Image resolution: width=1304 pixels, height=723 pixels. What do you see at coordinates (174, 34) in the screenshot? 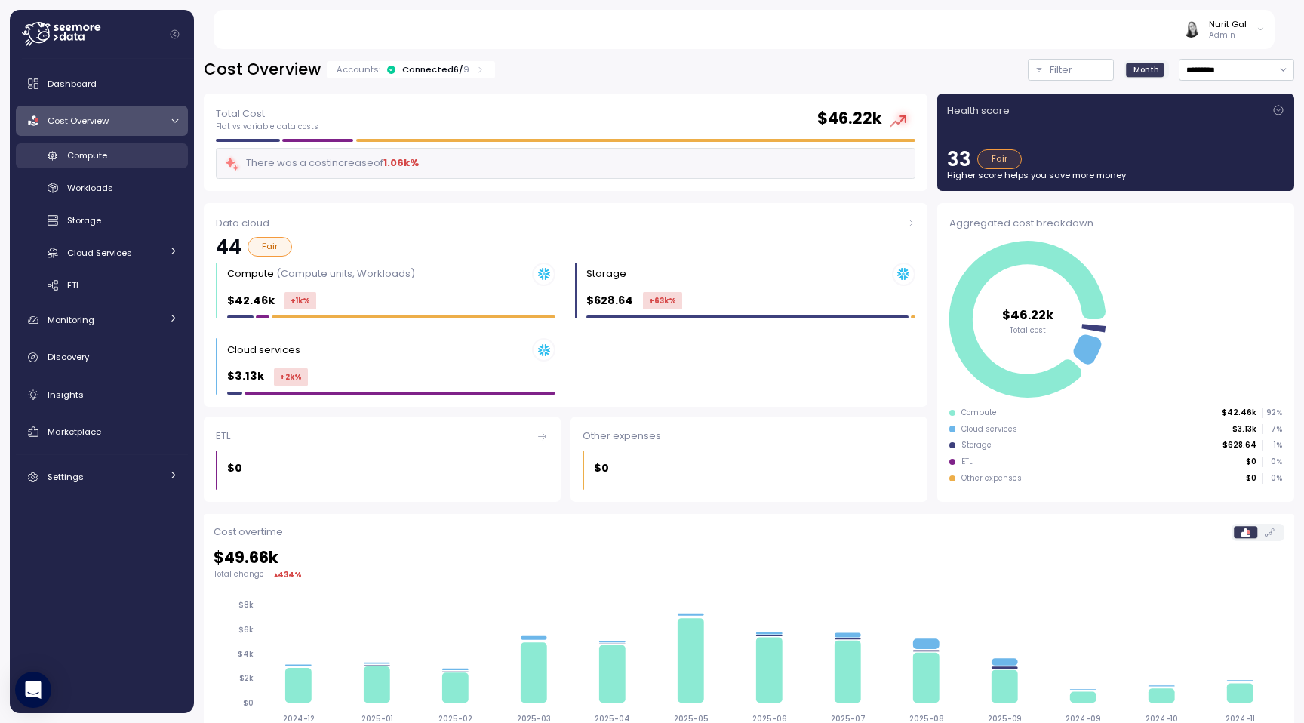
I see `button: Collapse navigation` at bounding box center [174, 34].